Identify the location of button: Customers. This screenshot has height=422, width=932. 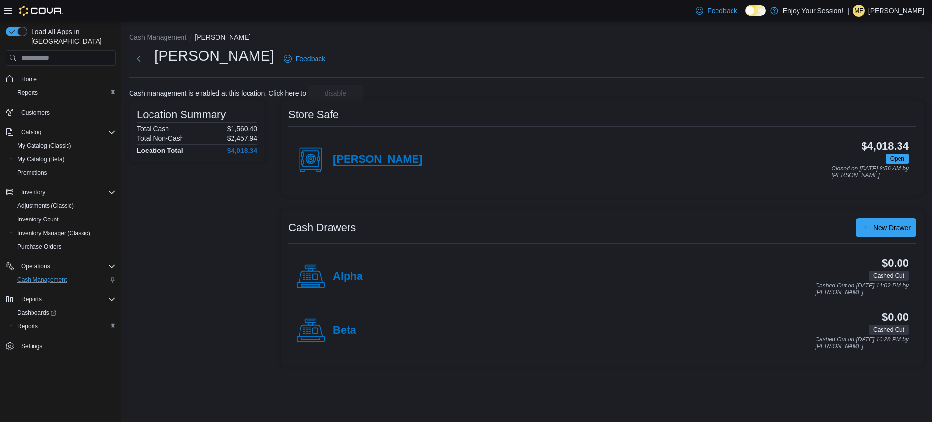
(61, 112).